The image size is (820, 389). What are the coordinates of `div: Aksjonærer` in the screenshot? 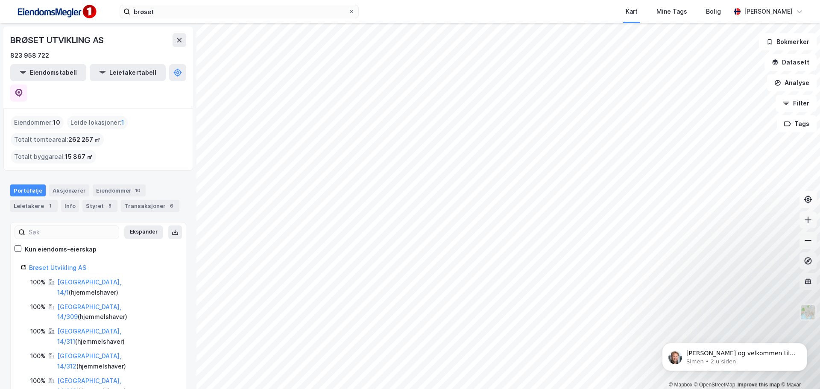 It's located at (69, 191).